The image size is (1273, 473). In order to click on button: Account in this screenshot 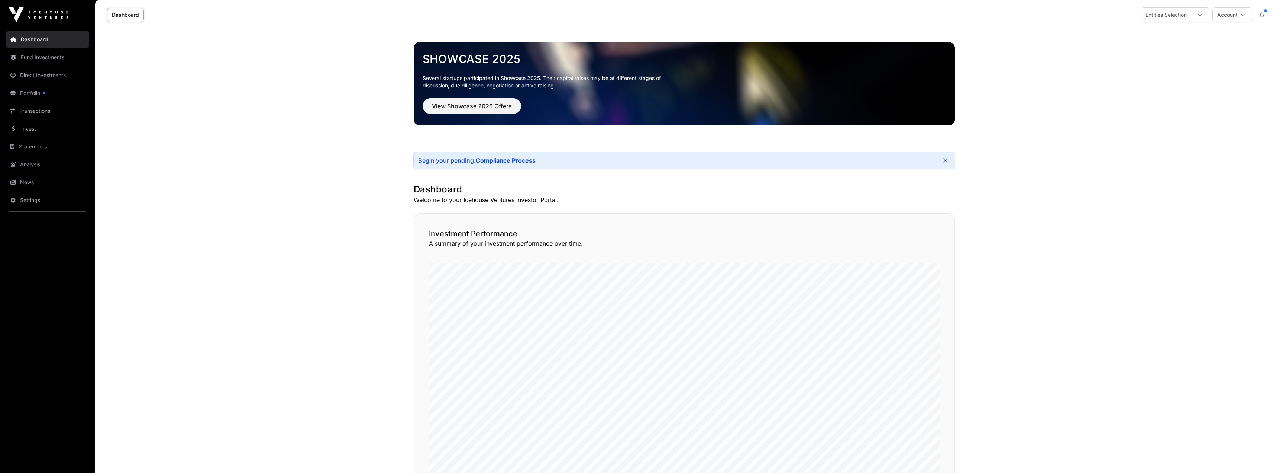, I will do `click(1232, 15)`.